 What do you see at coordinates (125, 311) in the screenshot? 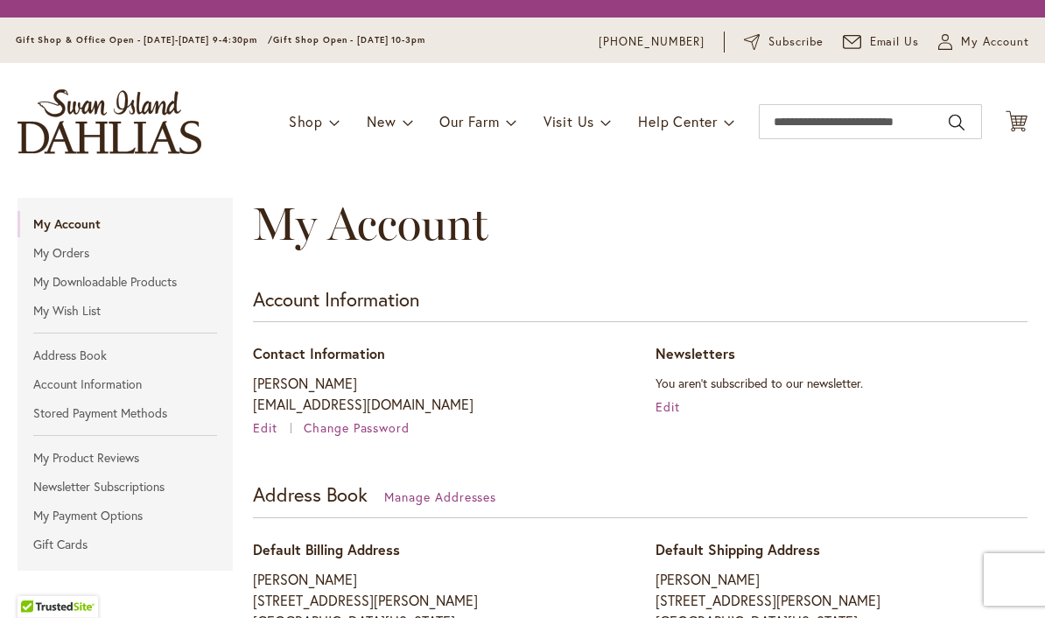
I see `a: My Wish List` at bounding box center [125, 311].